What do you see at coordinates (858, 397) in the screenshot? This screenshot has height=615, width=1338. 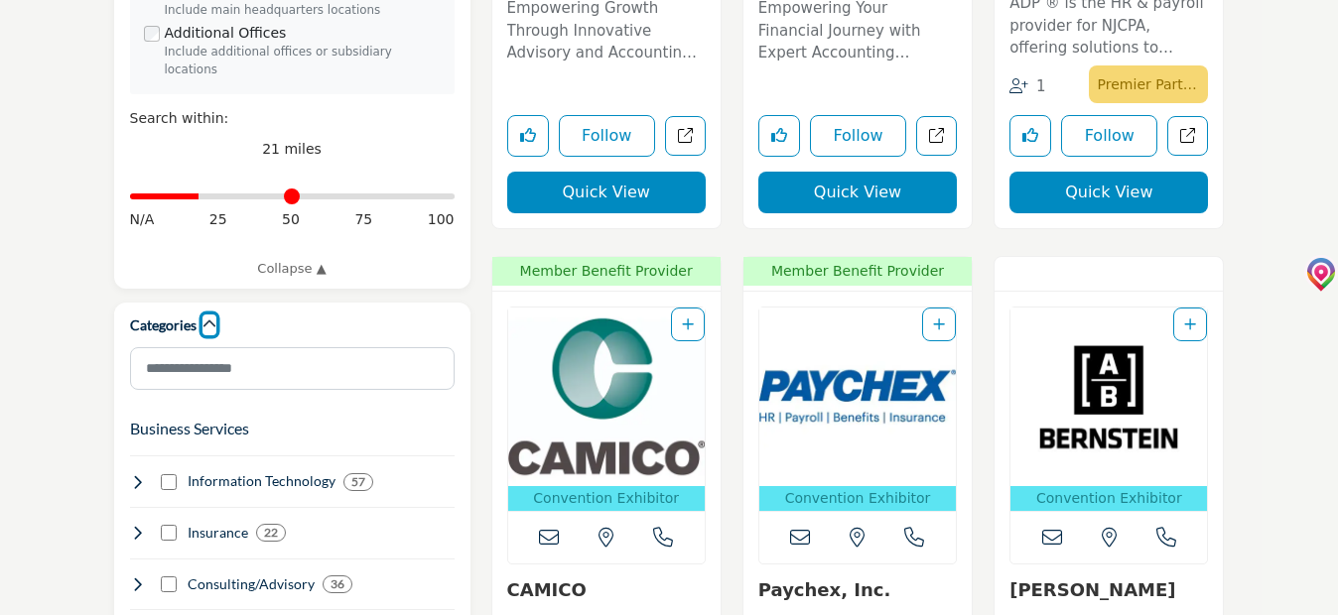 I see `img: Paychex, Inc.` at bounding box center [858, 397].